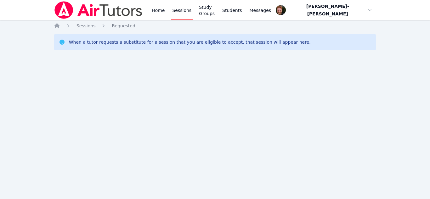 This screenshot has width=430, height=199. What do you see at coordinates (260, 10) in the screenshot?
I see `span: Messages` at bounding box center [260, 10].